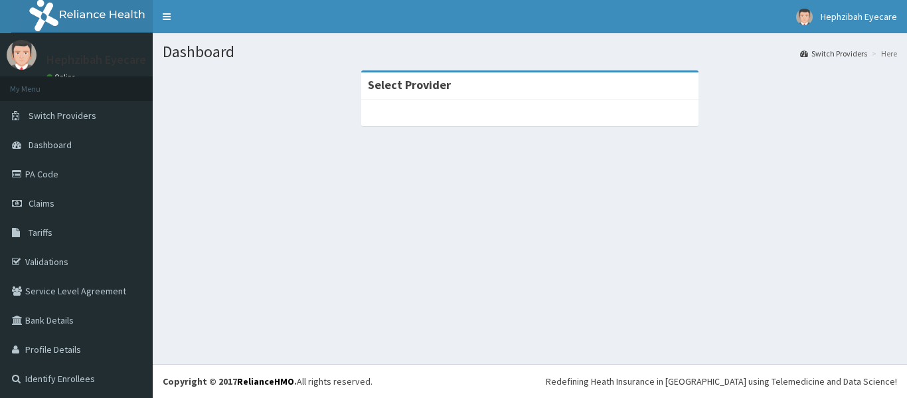 The width and height of the screenshot is (907, 398). What do you see at coordinates (50, 145) in the screenshot?
I see `span: Dashboard` at bounding box center [50, 145].